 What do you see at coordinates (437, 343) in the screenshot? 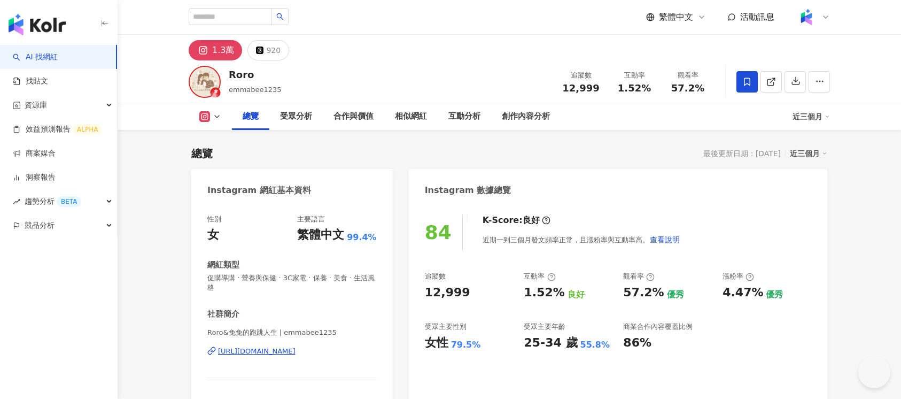
I see `div: 女性` at bounding box center [437, 343].